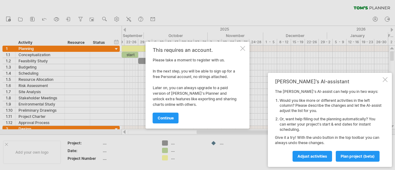 Image resolution: width=395 pixels, height=170 pixels. What do you see at coordinates (166, 118) in the screenshot?
I see `a: continue` at bounding box center [166, 118].